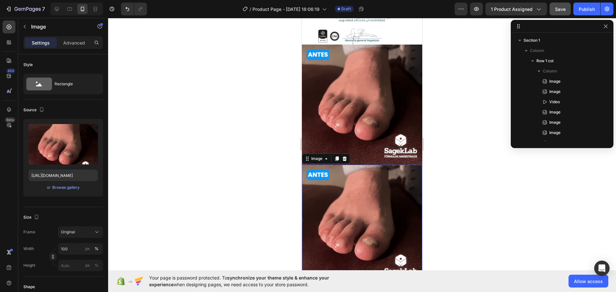 This screenshot has height=292, width=616. What do you see at coordinates (587, 9) in the screenshot?
I see `button: Publish` at bounding box center [587, 9].